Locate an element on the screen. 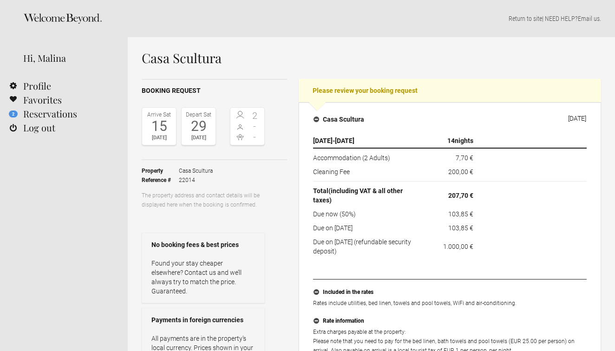  td: Due now (50%) is located at coordinates (368, 214).